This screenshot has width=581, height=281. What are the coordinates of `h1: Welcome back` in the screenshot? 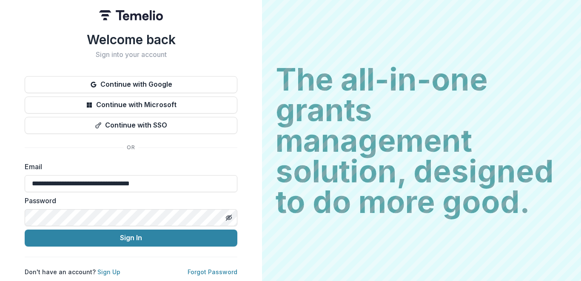 It's located at (131, 40).